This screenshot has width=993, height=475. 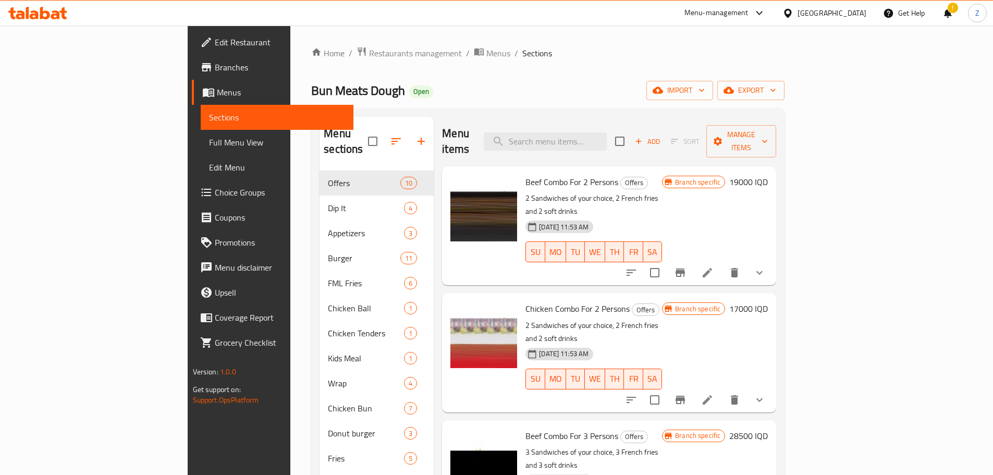 I want to click on span: Z, so click(x=978, y=13).